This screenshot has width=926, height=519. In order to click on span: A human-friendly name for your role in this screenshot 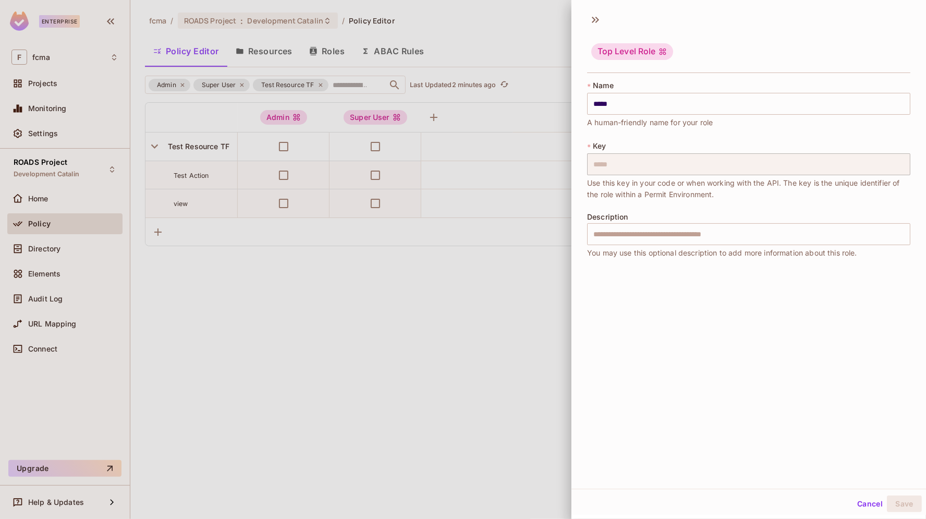, I will do `click(650, 123)`.